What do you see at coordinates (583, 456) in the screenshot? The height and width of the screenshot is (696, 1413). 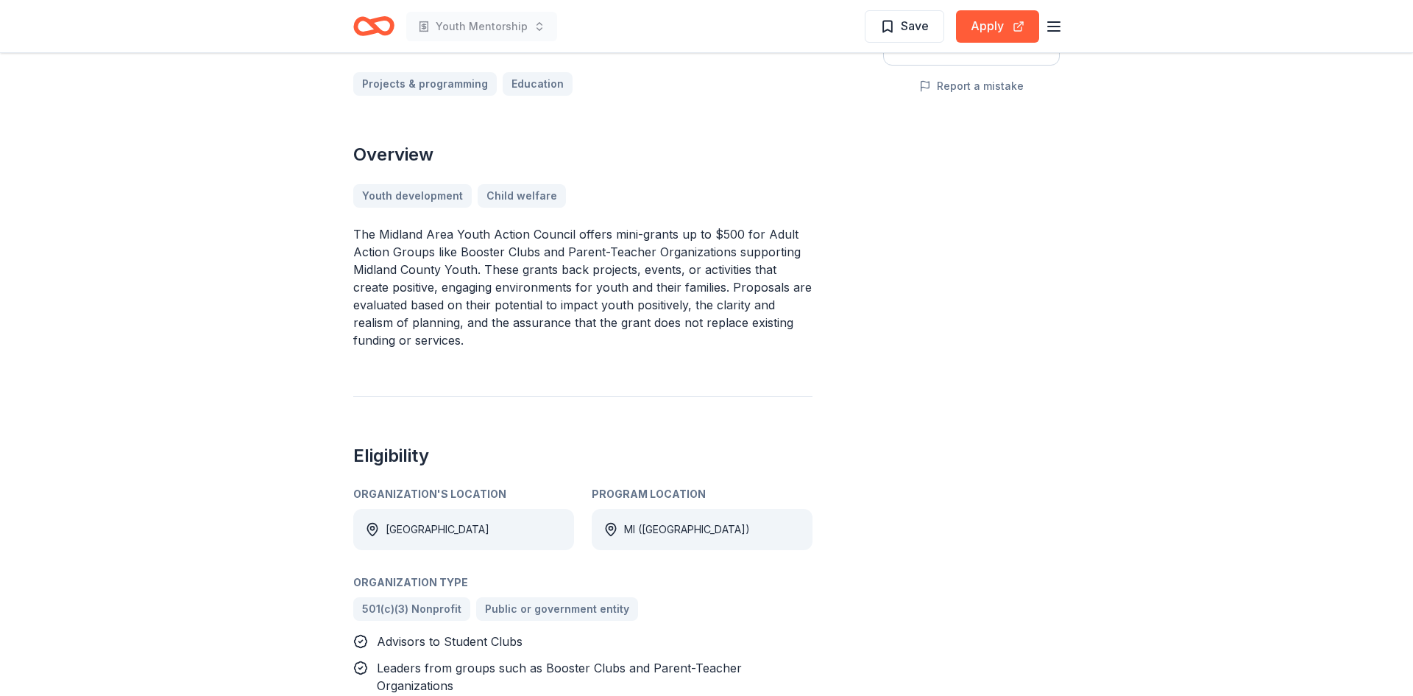 I see `h2: Eligibility` at bounding box center [583, 456].